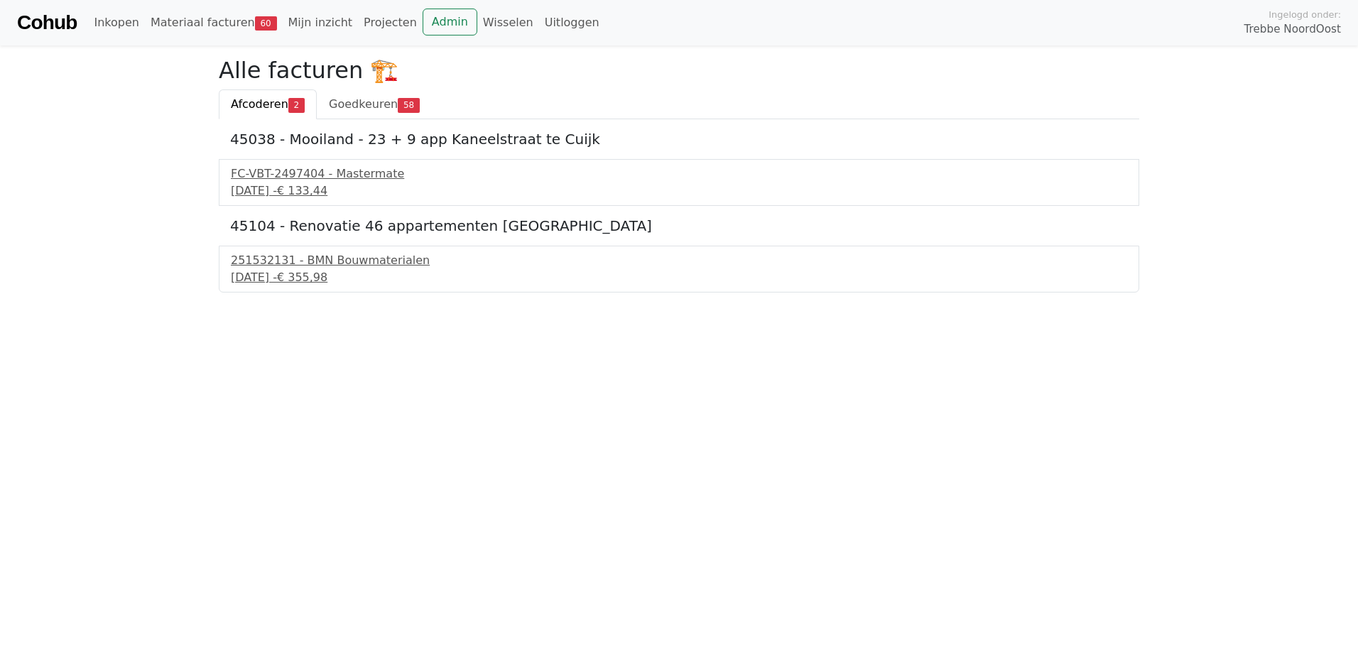  Describe the element at coordinates (679, 70) in the screenshot. I see `h2: Alle facturen 🏗️` at that location.